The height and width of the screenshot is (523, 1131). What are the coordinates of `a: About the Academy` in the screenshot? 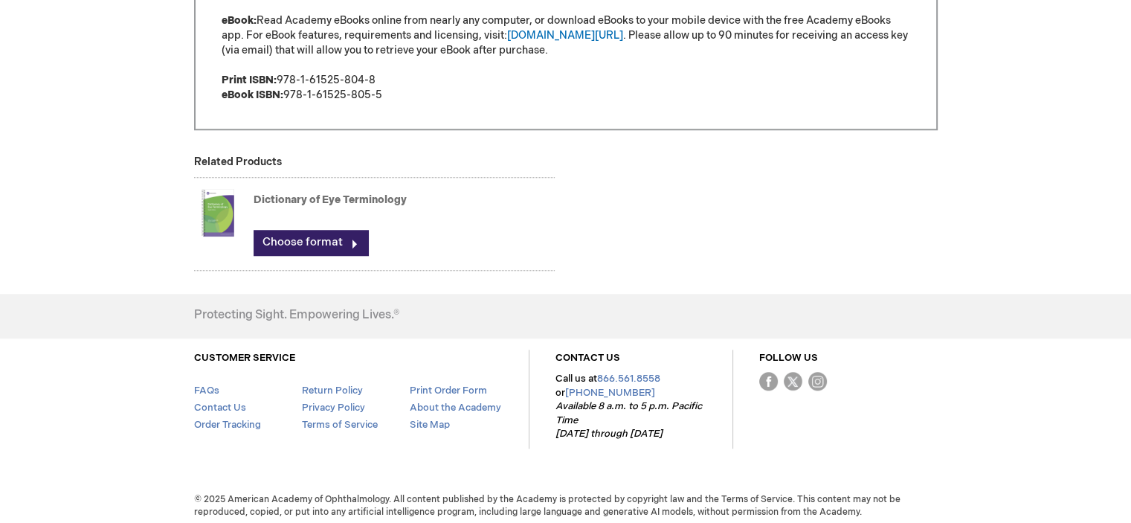 It's located at (454, 408).